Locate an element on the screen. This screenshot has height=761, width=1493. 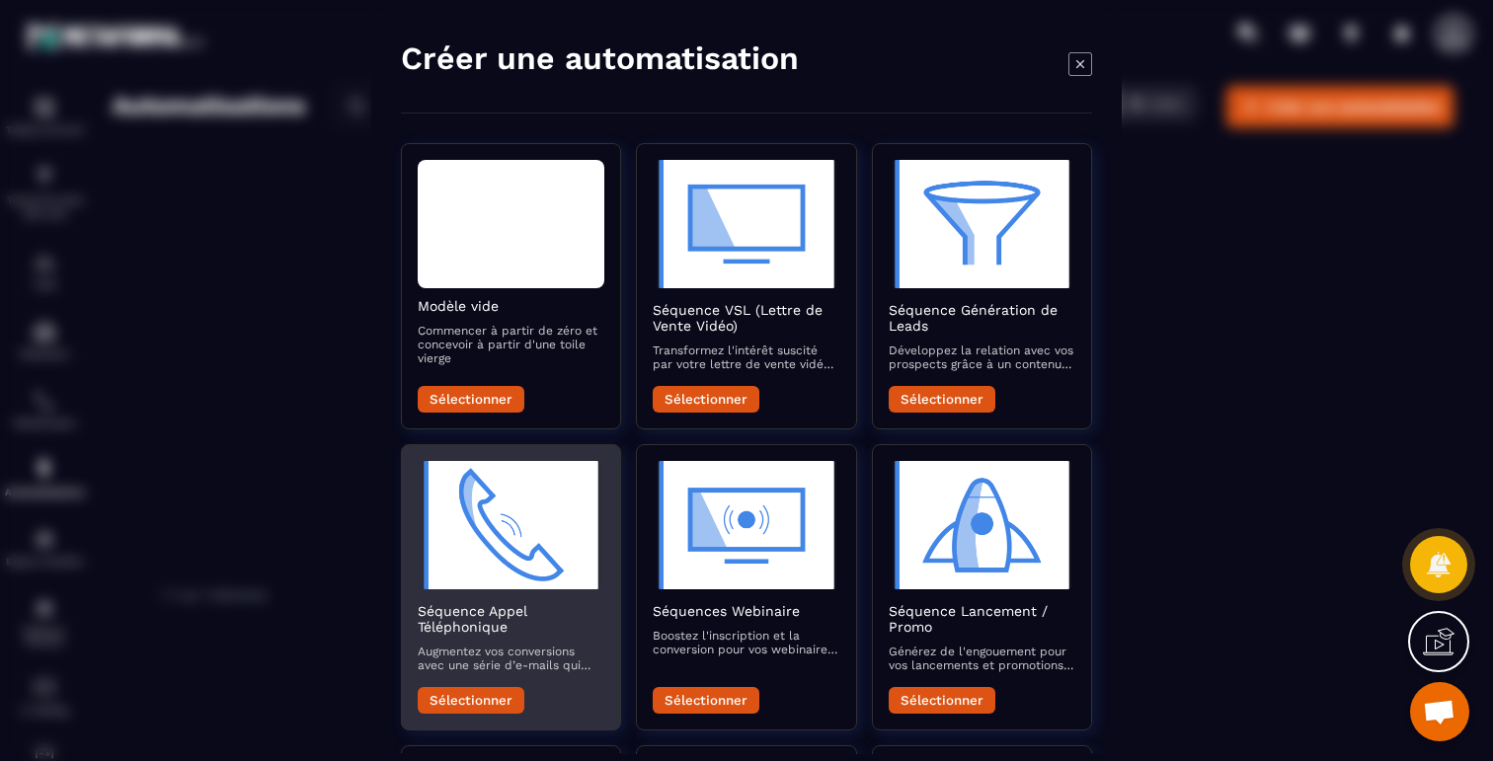
h2: Séquence Génération de Leads is located at coordinates (982, 318).